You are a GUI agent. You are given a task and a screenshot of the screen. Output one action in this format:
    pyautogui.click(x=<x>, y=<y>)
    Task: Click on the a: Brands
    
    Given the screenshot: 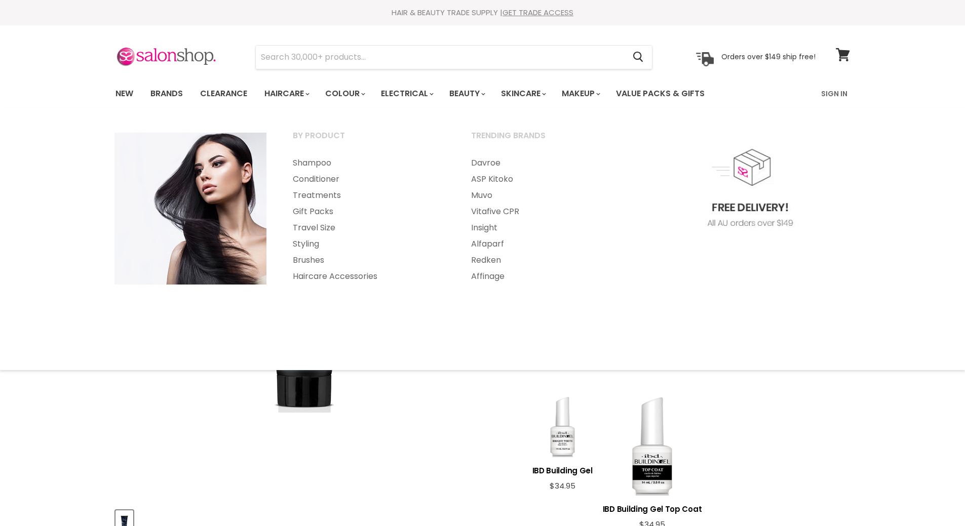 What is the action you would take?
    pyautogui.click(x=167, y=94)
    